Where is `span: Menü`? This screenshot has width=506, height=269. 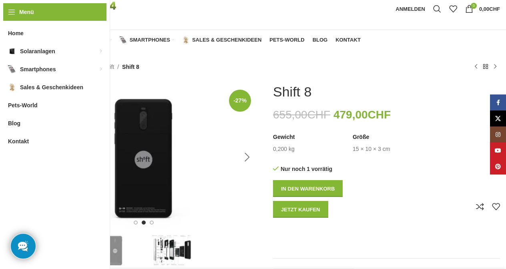
span: Menü is located at coordinates (26, 12).